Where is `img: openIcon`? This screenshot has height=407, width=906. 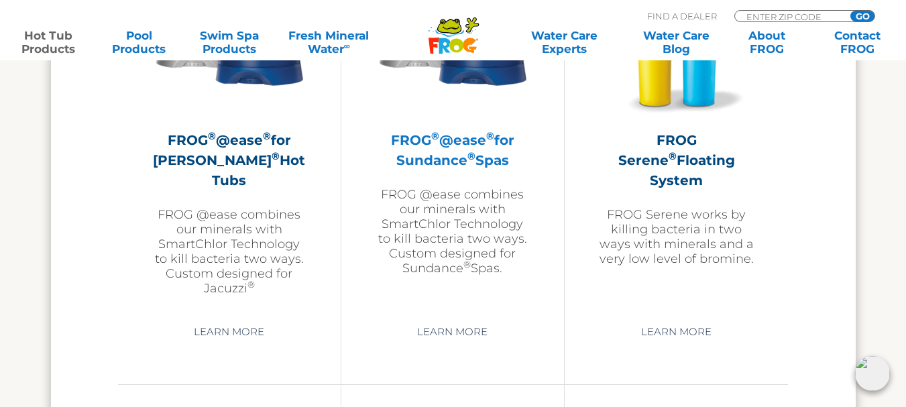 img: openIcon is located at coordinates (872, 373).